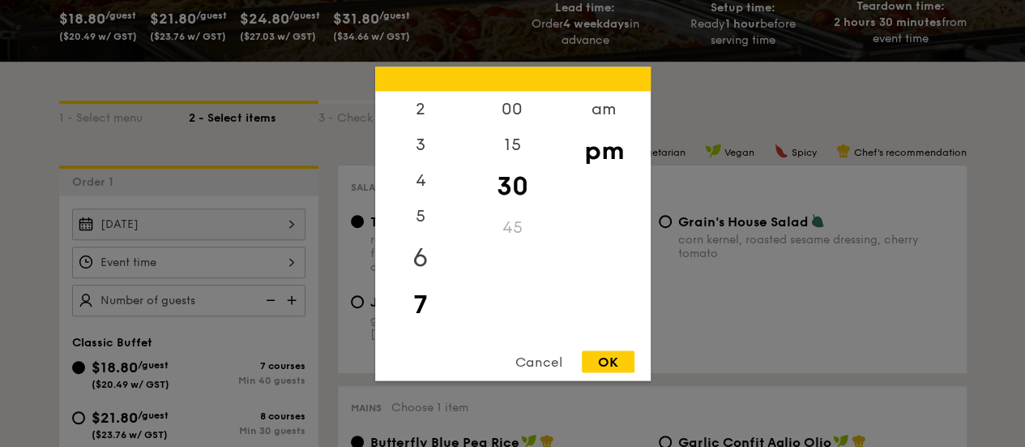 Image resolution: width=1025 pixels, height=447 pixels. I want to click on div: 6, so click(421, 257).